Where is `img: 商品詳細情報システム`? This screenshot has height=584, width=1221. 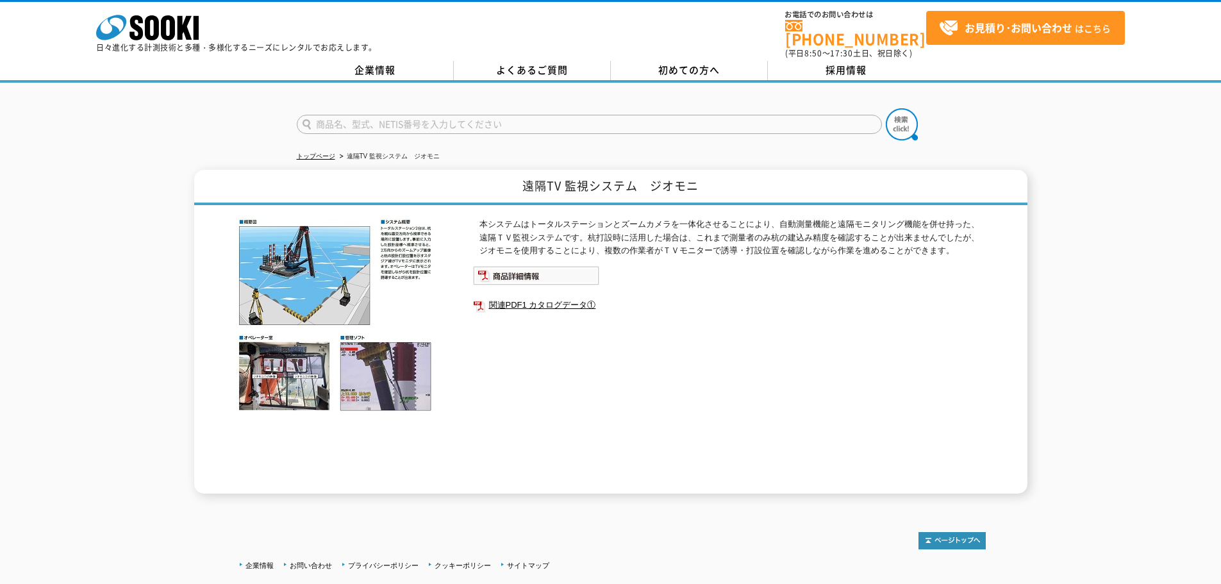 img: 商品詳細情報システム is located at coordinates (536, 276).